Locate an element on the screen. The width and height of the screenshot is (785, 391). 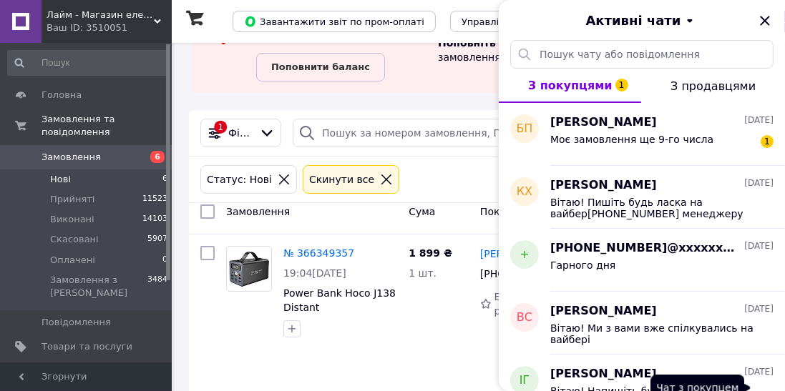
span: БП is located at coordinates (524, 129).